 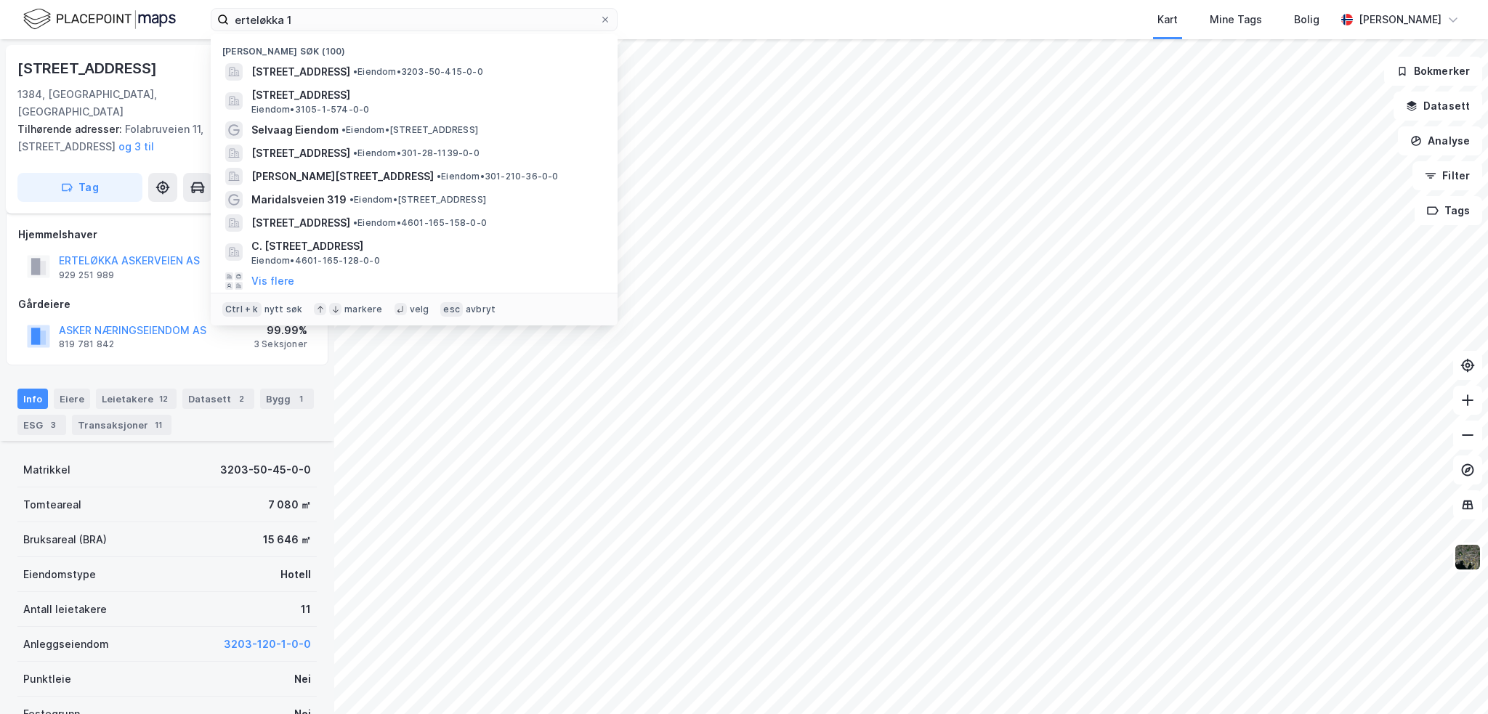 What do you see at coordinates (167, 235) in the screenshot?
I see `div: Hjemmelshaver` at bounding box center [167, 235].